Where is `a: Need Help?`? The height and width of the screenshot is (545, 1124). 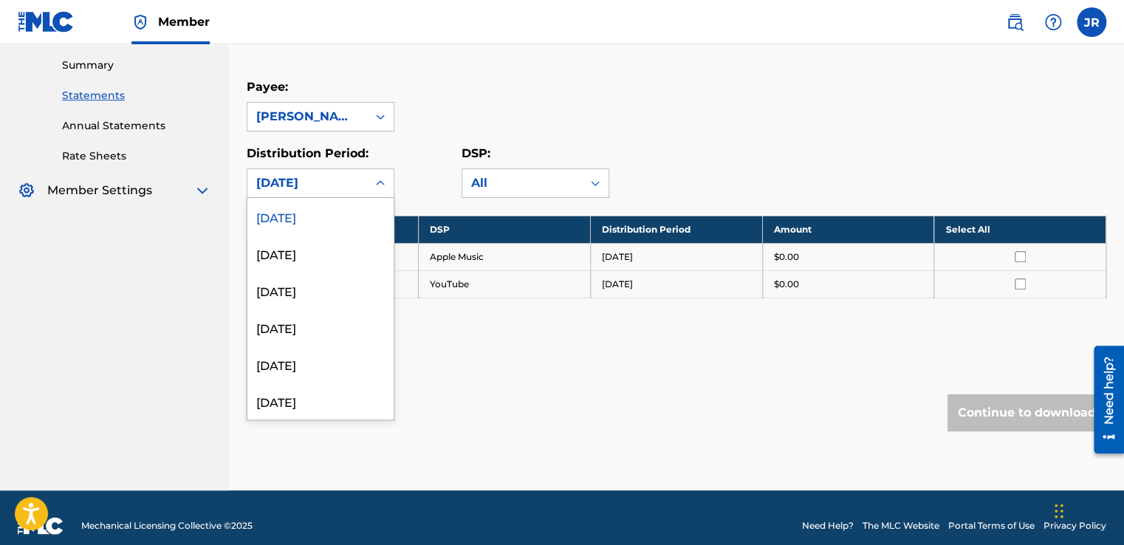
a: Need Help? is located at coordinates (828, 526).